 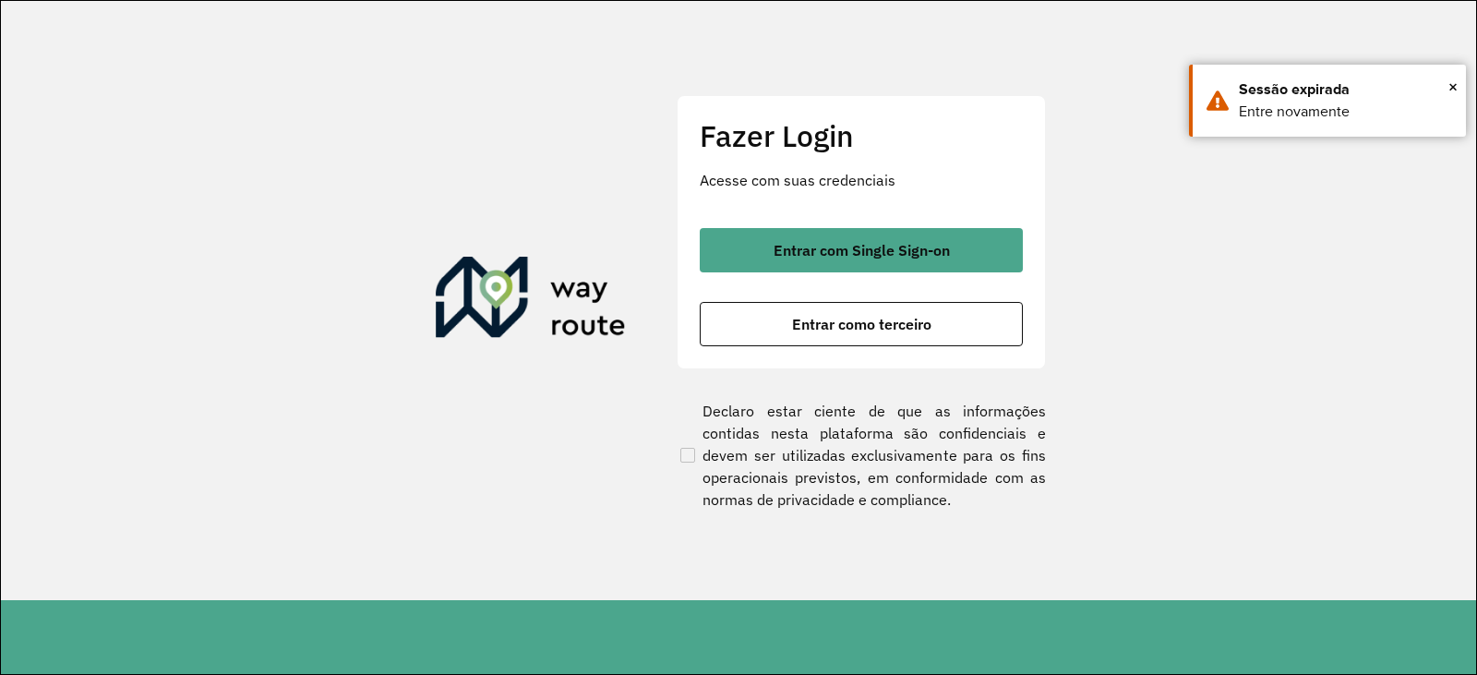 What do you see at coordinates (1345, 90) in the screenshot?
I see `div: Sessão expirada` at bounding box center [1345, 90].